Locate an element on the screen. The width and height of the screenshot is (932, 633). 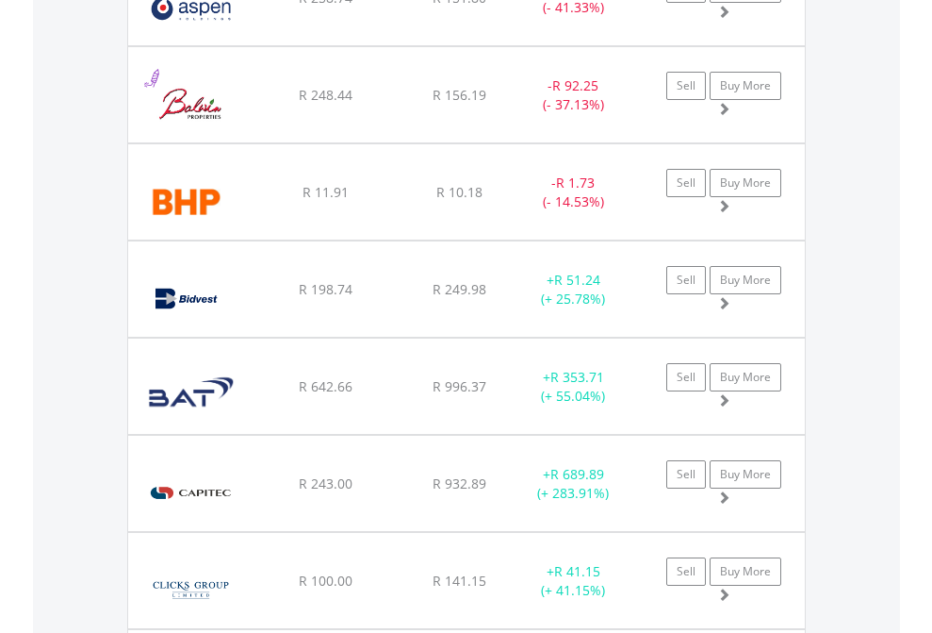
div: + (+ 283.91%) is located at coordinates (573, 484).